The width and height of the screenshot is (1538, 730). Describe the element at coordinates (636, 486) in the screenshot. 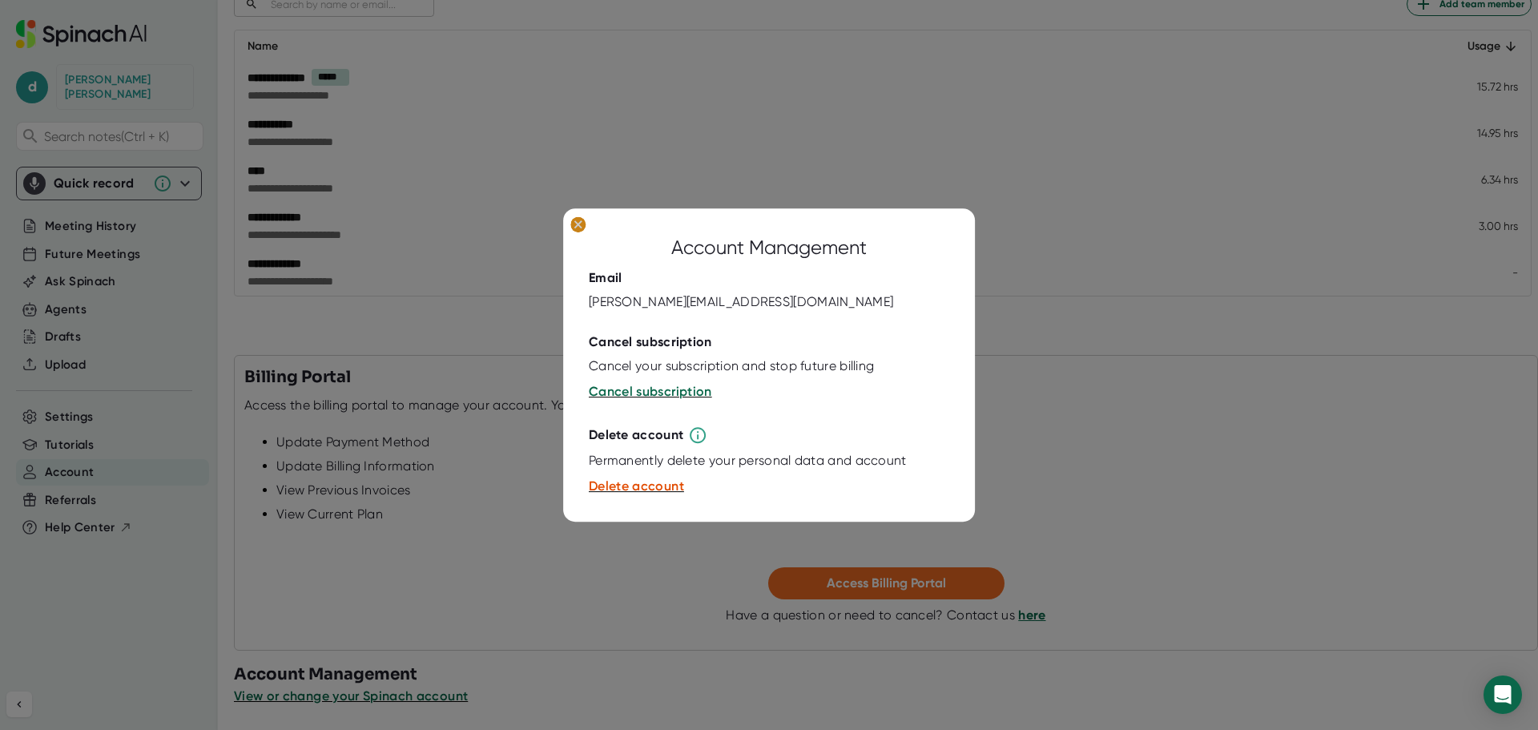

I see `span: Delete account` at that location.